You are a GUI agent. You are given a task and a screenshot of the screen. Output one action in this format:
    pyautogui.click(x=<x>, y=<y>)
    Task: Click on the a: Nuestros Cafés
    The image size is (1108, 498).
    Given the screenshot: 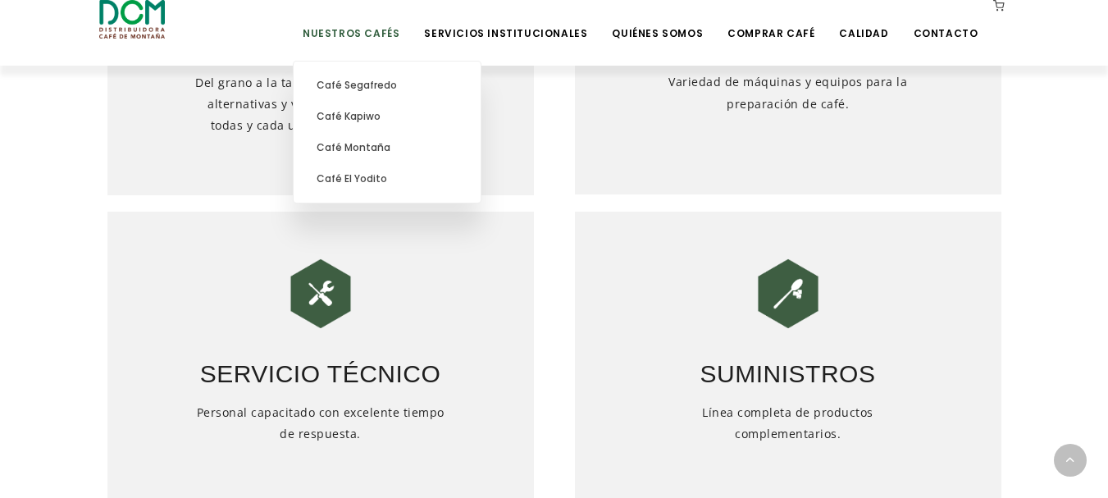 What is the action you would take?
    pyautogui.click(x=351, y=21)
    